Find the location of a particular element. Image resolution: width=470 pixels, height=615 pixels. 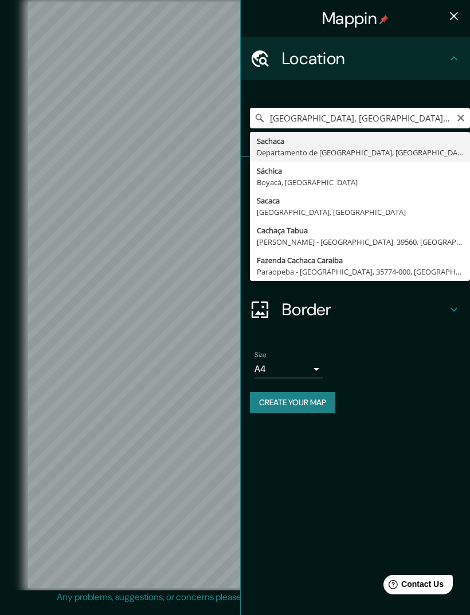

span: Contact Us is located at coordinates (54, 14).